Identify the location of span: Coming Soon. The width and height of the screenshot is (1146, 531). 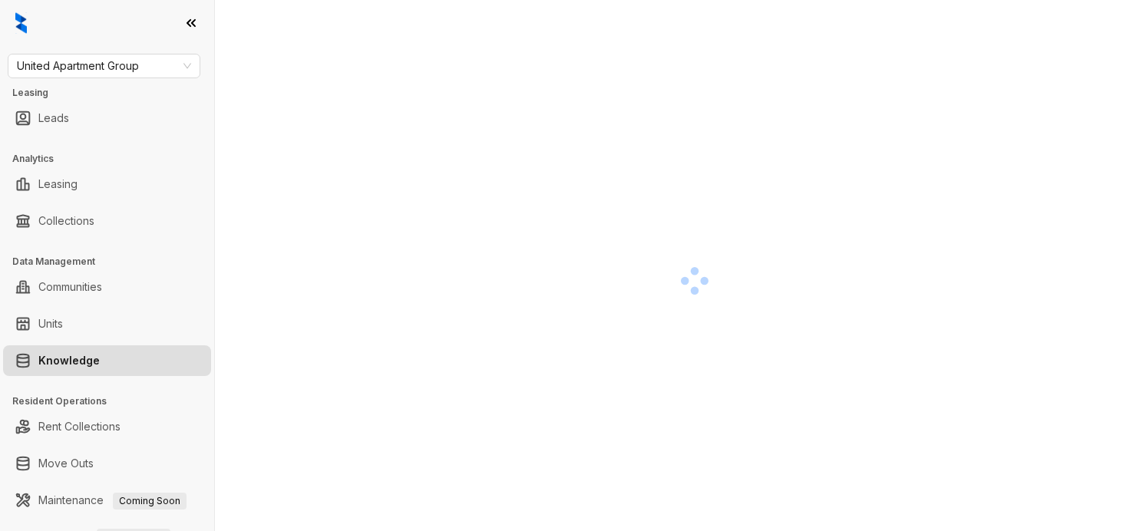
(150, 501).